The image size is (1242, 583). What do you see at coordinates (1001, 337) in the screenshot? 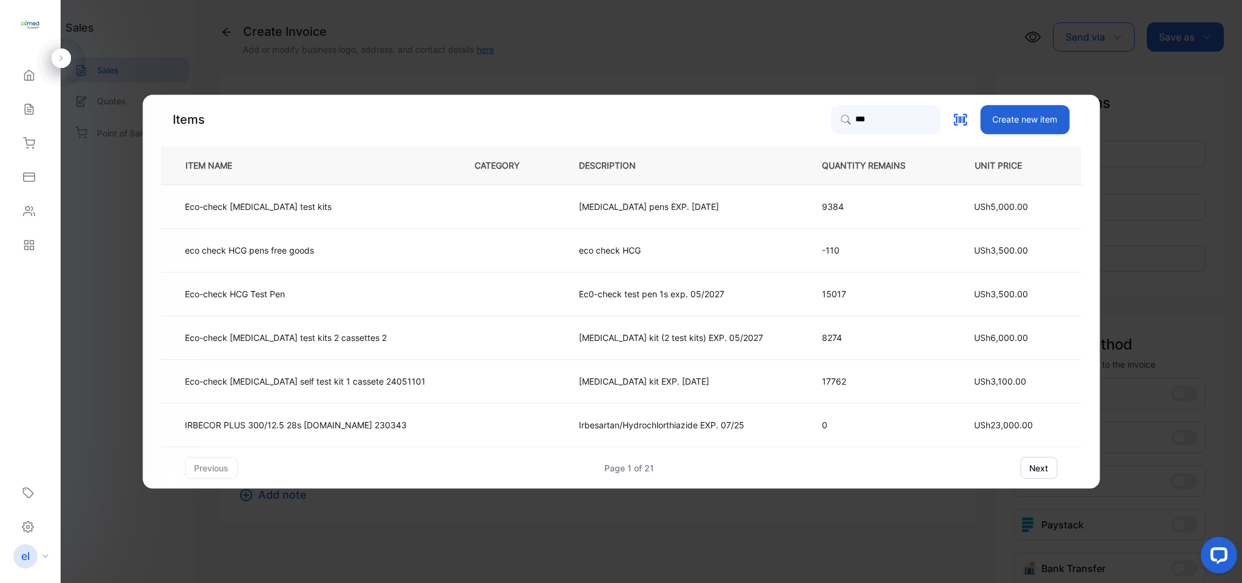
I see `span: USh6,000.00` at bounding box center [1001, 337].